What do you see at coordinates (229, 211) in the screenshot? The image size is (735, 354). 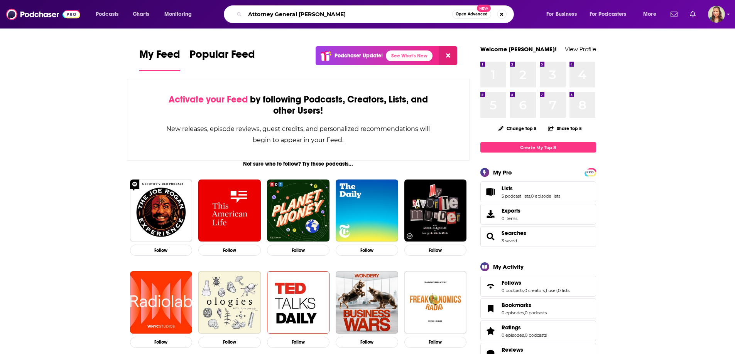 I see `a: This American Life` at bounding box center [229, 211].